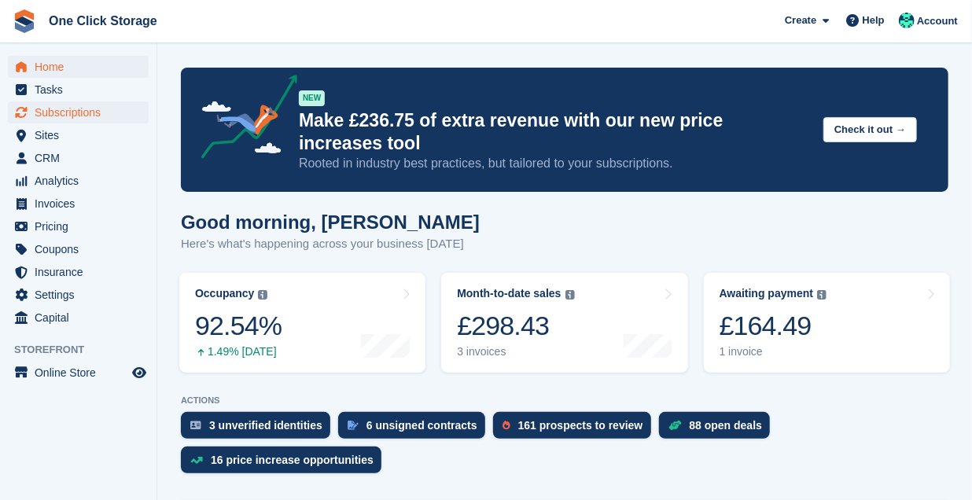  Describe the element at coordinates (509, 293) in the screenshot. I see `div: Month-to-date sales` at that location.